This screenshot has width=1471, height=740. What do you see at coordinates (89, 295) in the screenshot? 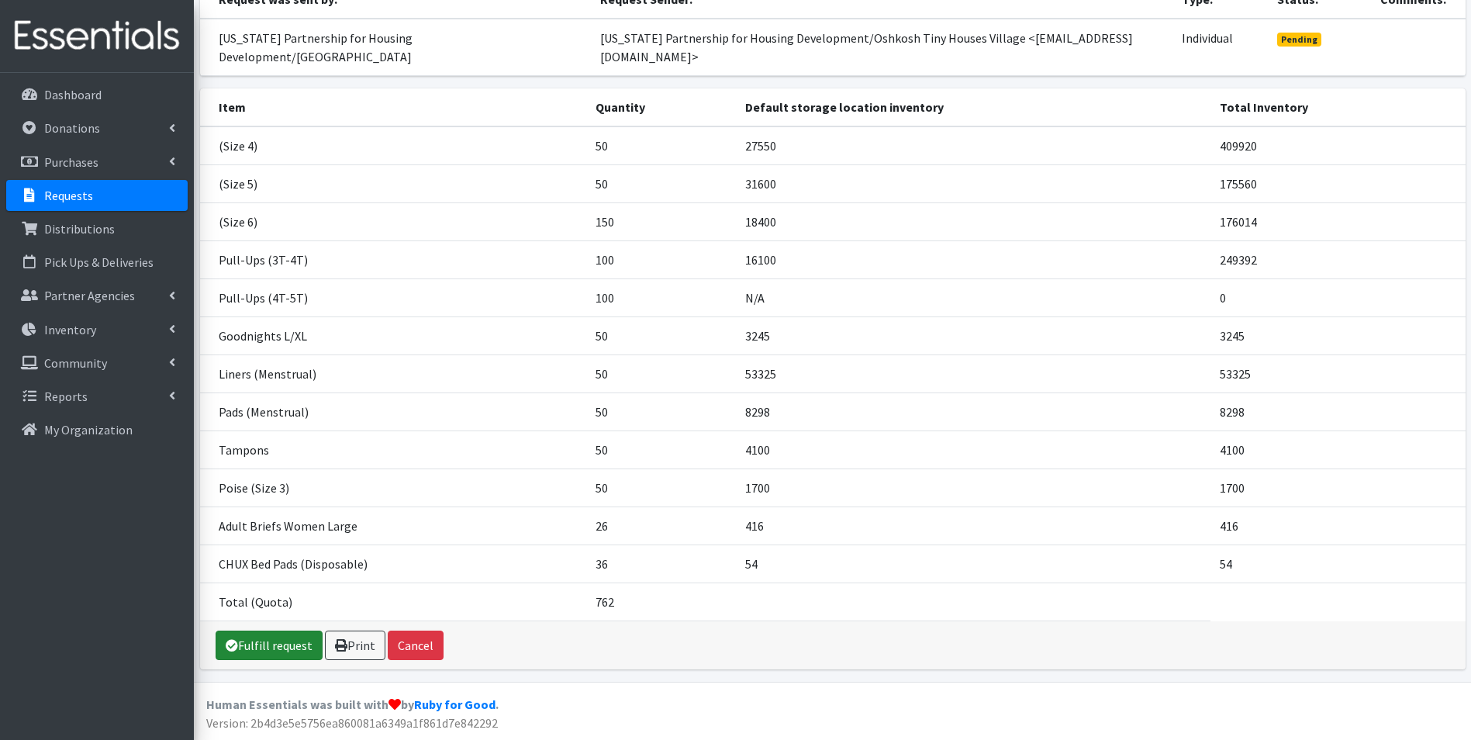
I see `p: Partner Agencies` at bounding box center [89, 295].